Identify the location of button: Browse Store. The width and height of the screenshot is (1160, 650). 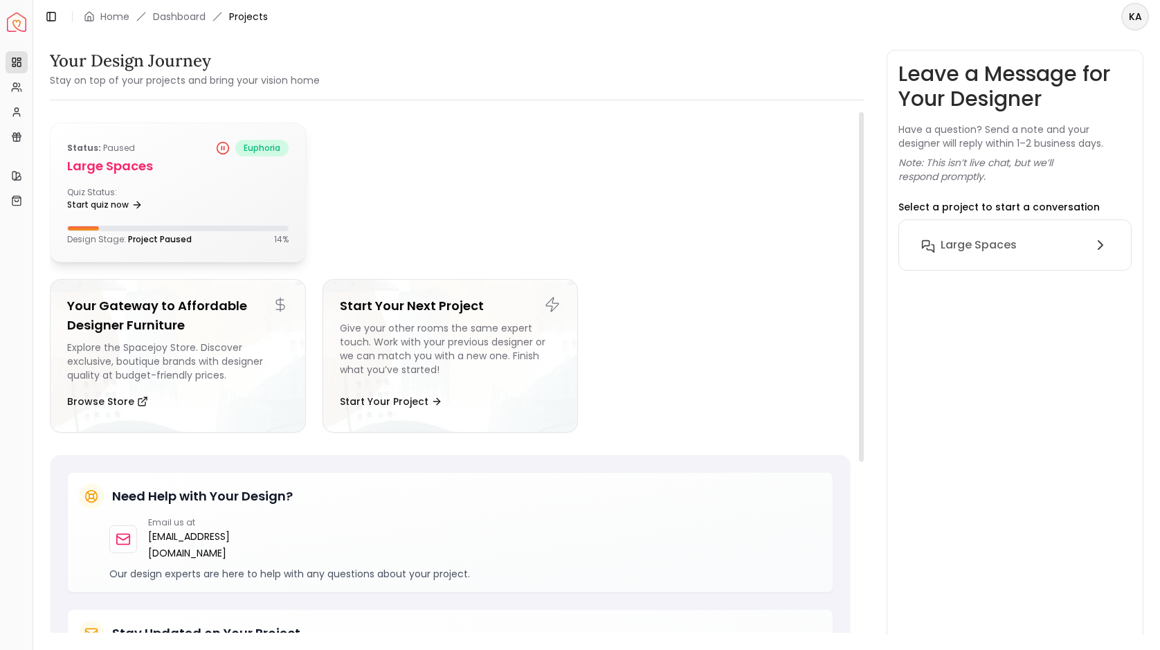
(107, 401).